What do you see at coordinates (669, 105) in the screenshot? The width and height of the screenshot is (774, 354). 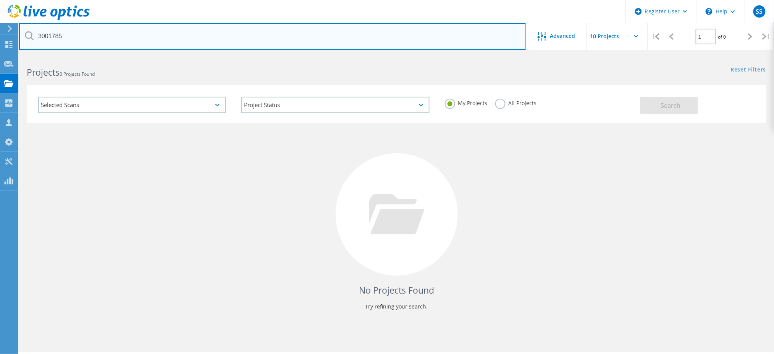 I see `button: Search` at bounding box center [669, 105].